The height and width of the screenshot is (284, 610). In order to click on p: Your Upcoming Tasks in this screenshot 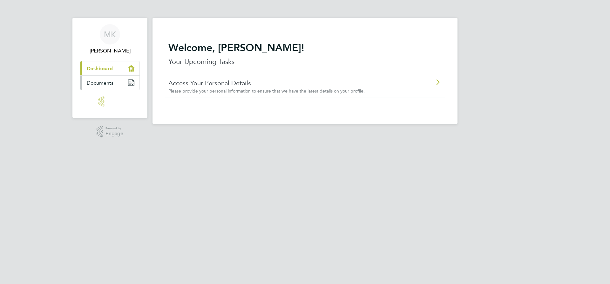, I will do `click(305, 62)`.